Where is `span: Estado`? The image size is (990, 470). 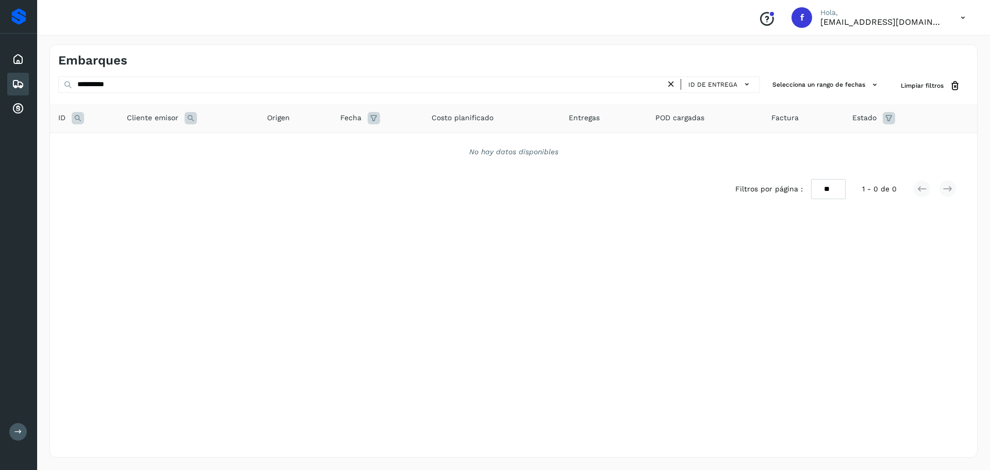 span: Estado is located at coordinates (864, 118).